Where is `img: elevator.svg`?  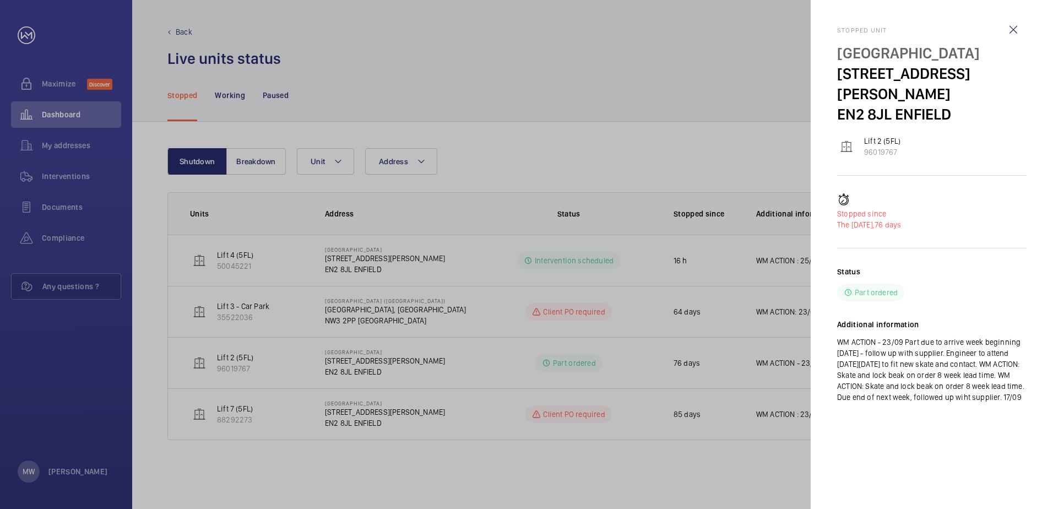
img: elevator.svg is located at coordinates (846, 146).